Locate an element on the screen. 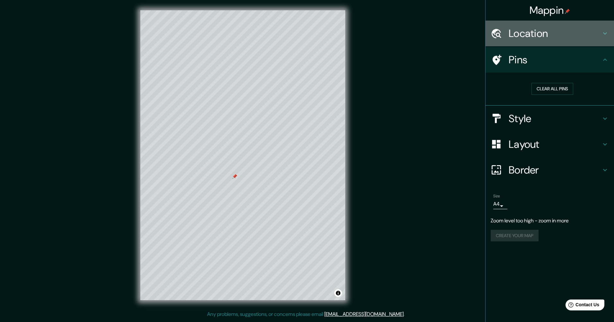 The image size is (614, 322). p: Any problems, suggestions, or concerns please email . is located at coordinates (306, 314).